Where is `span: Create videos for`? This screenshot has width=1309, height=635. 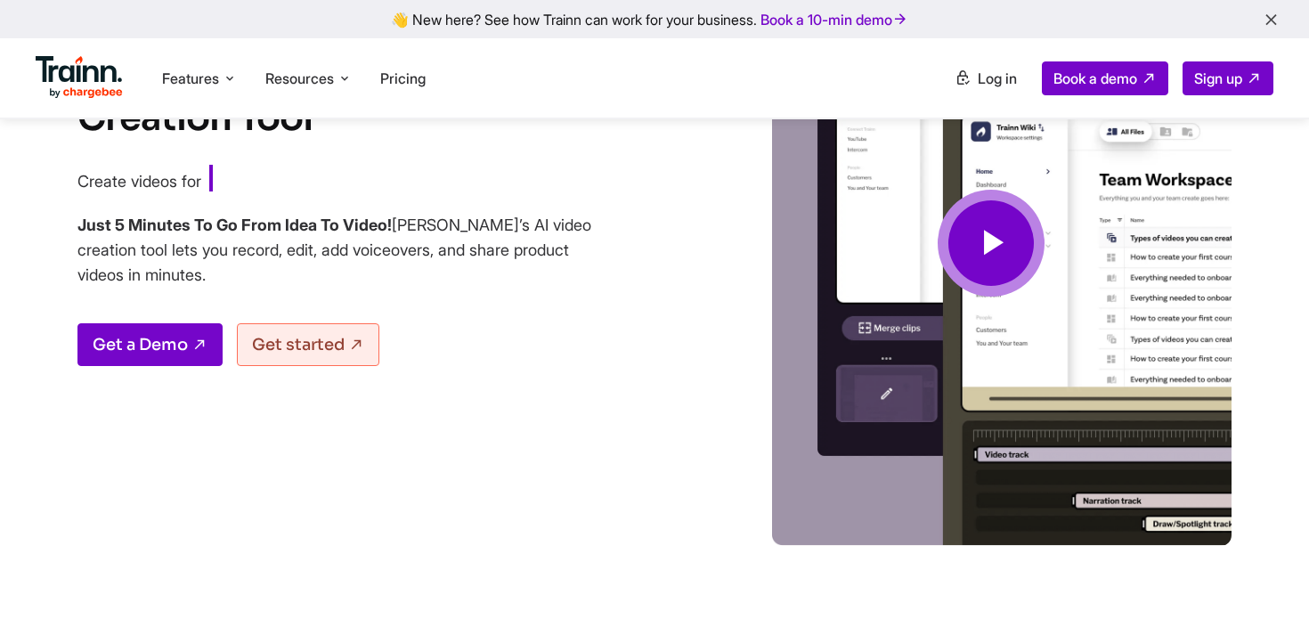
span: Create videos for is located at coordinates (139, 181).